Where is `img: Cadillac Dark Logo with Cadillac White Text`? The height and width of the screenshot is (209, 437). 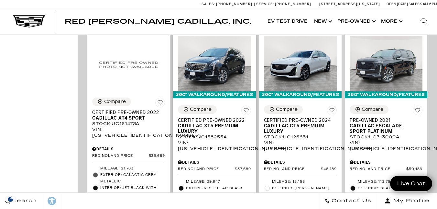
img: Cadillac Dark Logo with Cadillac White Text is located at coordinates (29, 21).